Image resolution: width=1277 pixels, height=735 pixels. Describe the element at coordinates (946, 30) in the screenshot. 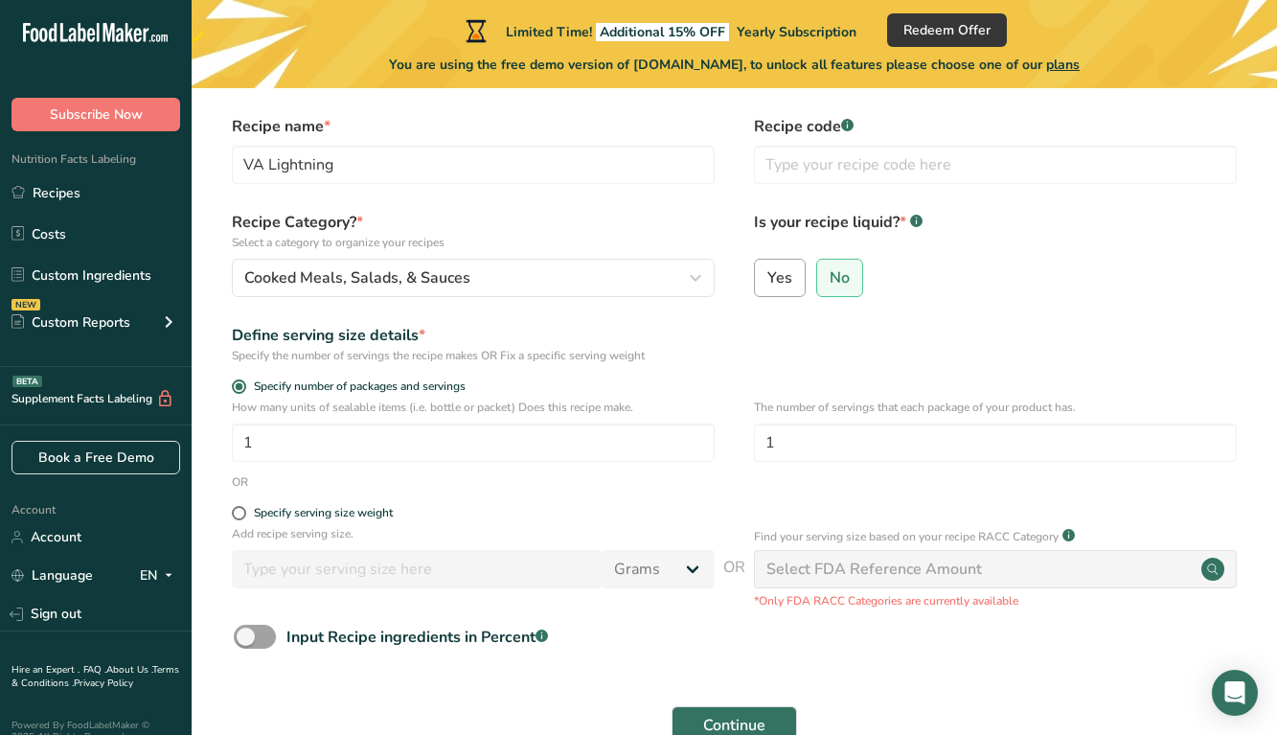

I see `span: Redeem Offer` at that location.